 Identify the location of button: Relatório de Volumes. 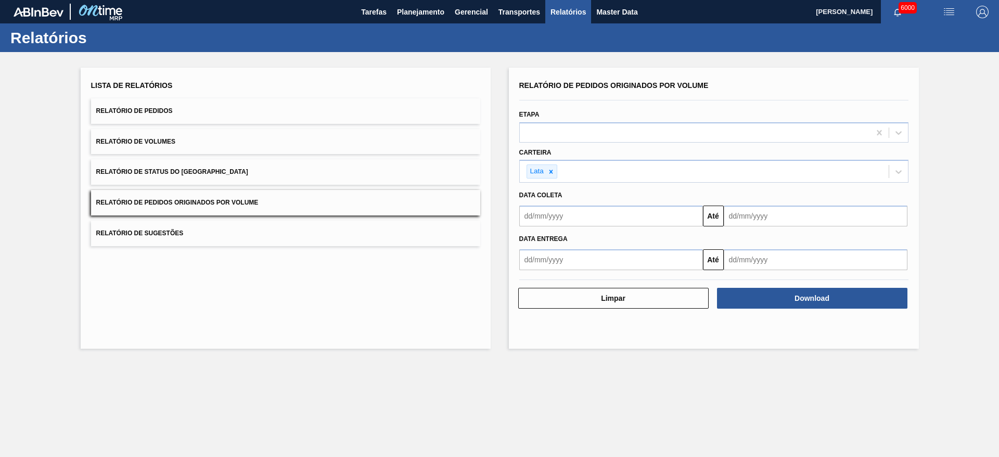
(286, 141).